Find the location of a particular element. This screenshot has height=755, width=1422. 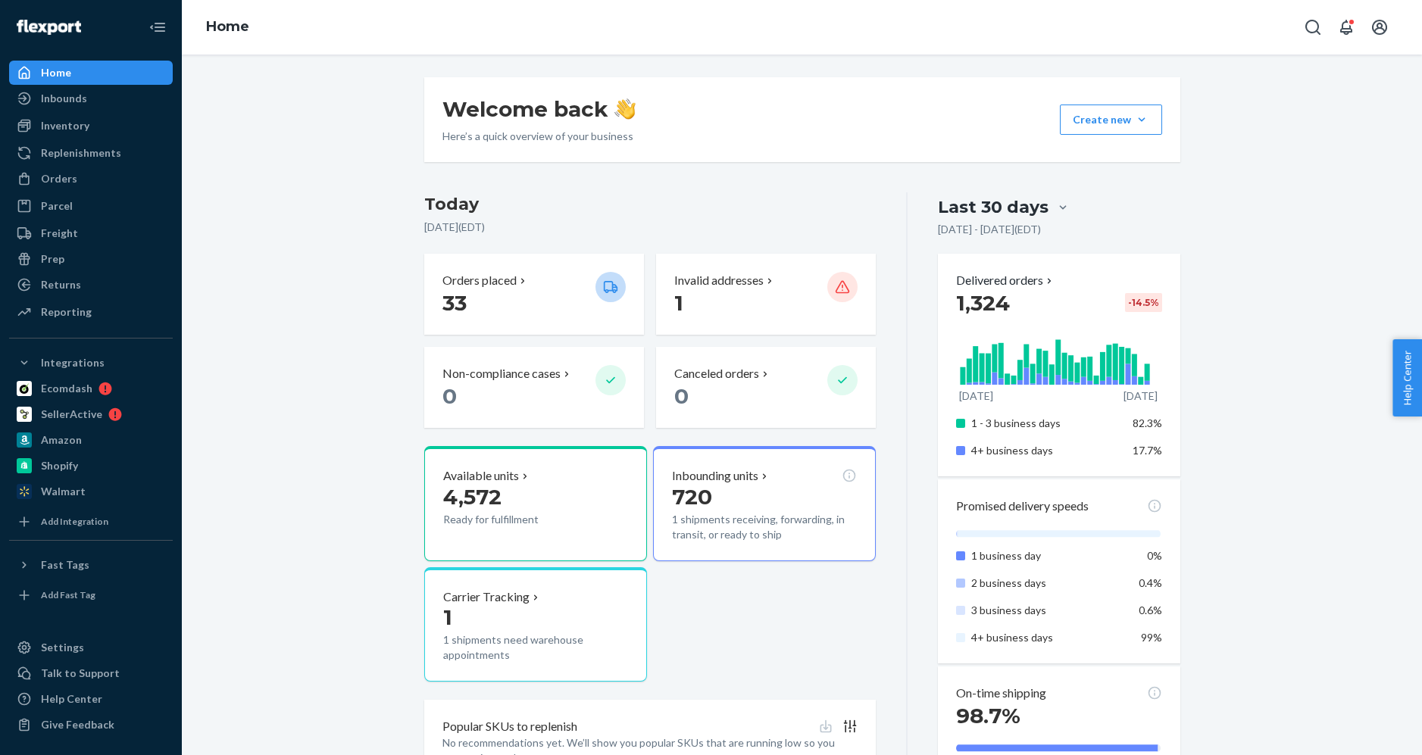

button: Invalid addresses 1 is located at coordinates (766, 294).